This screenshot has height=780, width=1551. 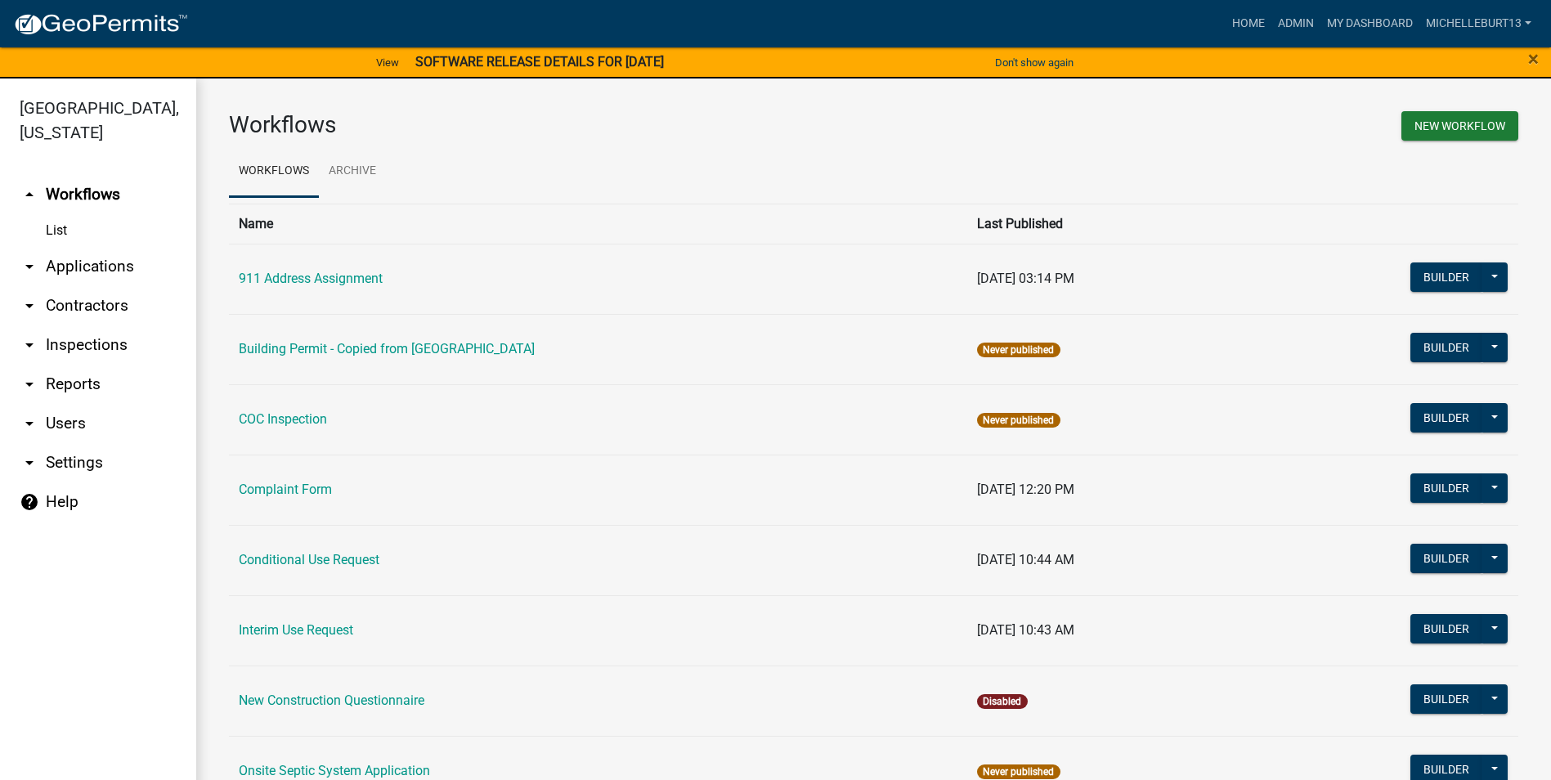 What do you see at coordinates (1034, 62) in the screenshot?
I see `button: Don't show again` at bounding box center [1034, 62].